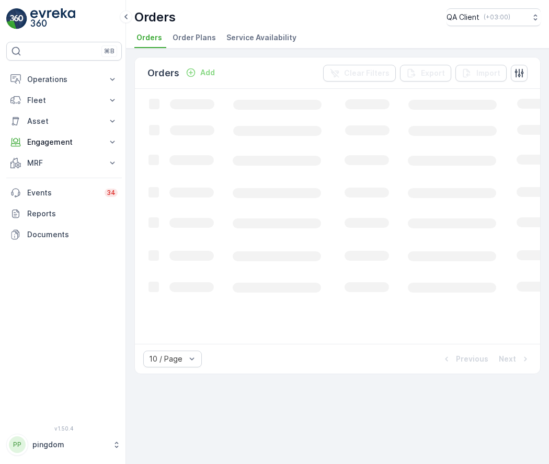 The width and height of the screenshot is (549, 464). I want to click on span: Order Plans, so click(194, 38).